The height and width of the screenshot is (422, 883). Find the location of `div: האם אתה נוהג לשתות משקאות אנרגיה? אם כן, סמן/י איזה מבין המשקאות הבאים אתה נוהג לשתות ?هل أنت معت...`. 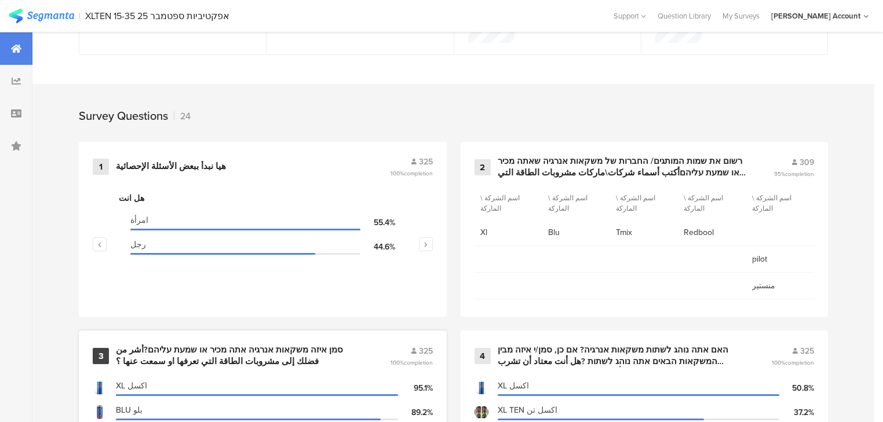

div: האם אתה נוהג לשתות משקאות אנרגיה? אם כן, סמן/י איזה מבין המשקאות הבאים אתה נוהג לשתות ?هل أنت معت... is located at coordinates (620, 356).